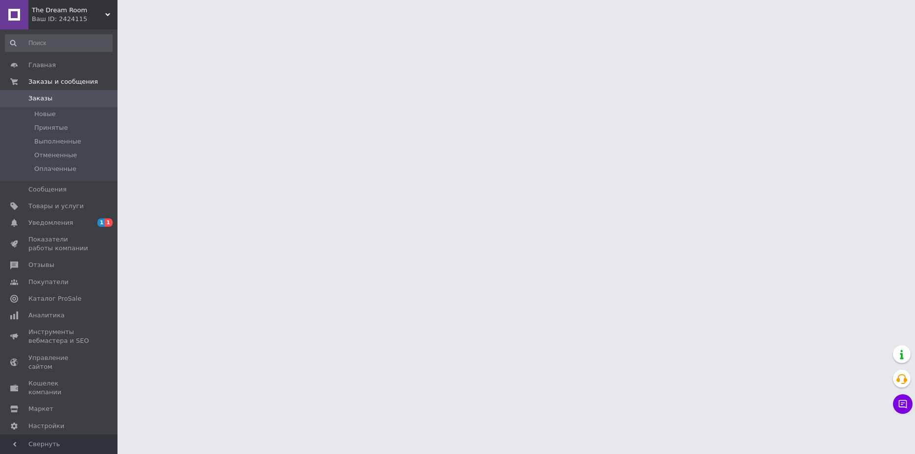 The image size is (915, 454). Describe the element at coordinates (69, 10) in the screenshot. I see `span: The Dream Room` at that location.